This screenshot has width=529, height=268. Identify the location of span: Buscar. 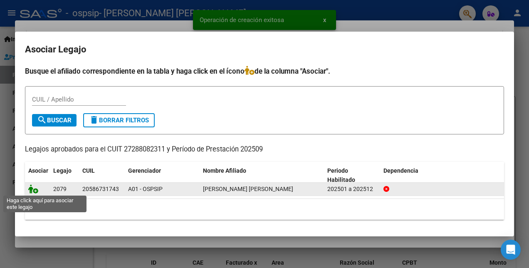
(54, 120).